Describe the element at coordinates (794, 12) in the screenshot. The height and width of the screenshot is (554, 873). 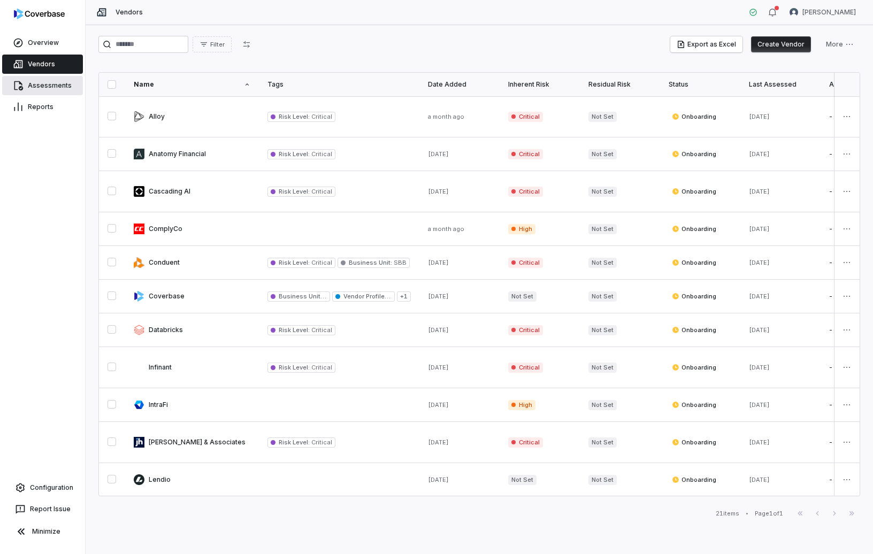
I see `img: Gerald Pe avatar` at that location.